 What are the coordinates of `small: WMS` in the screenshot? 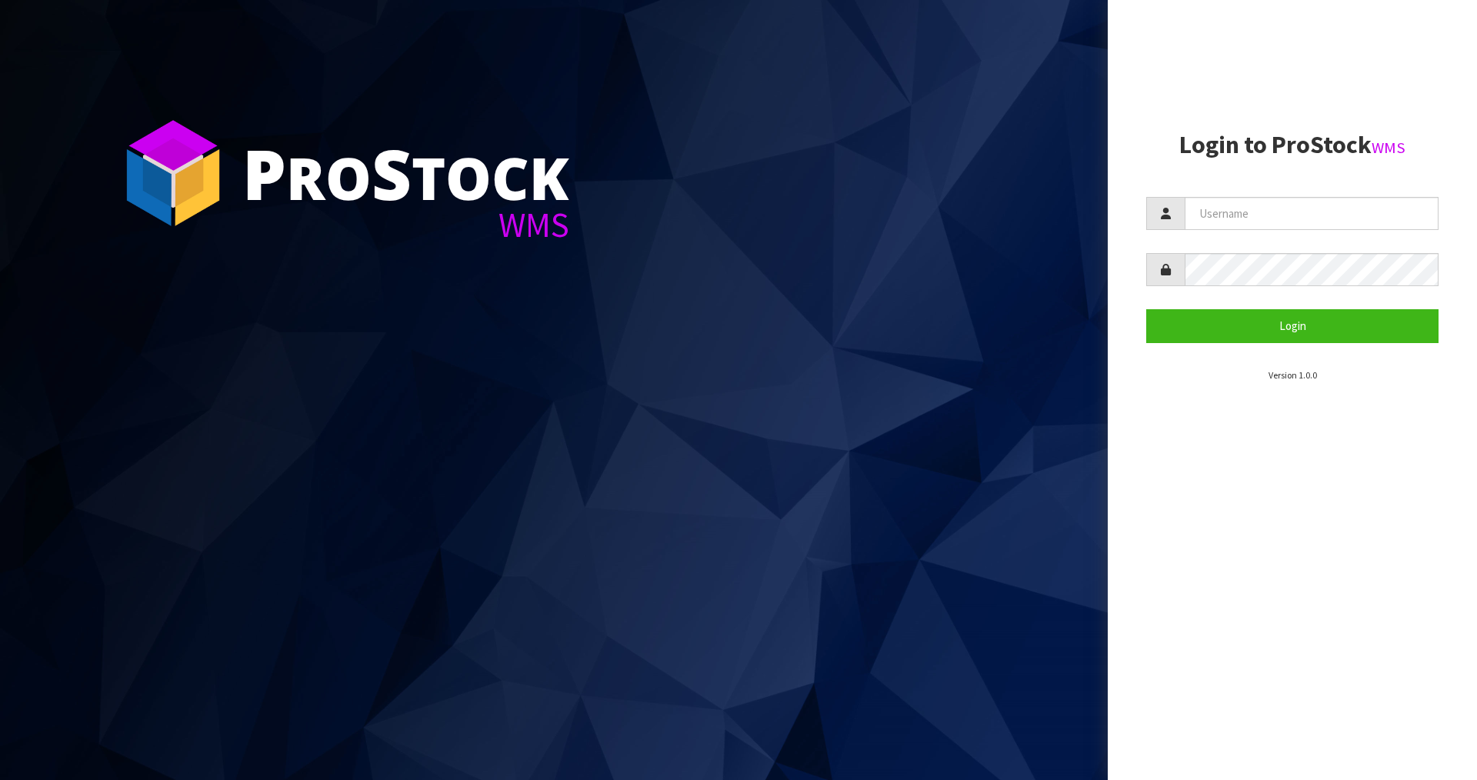 It's located at (1389, 148).